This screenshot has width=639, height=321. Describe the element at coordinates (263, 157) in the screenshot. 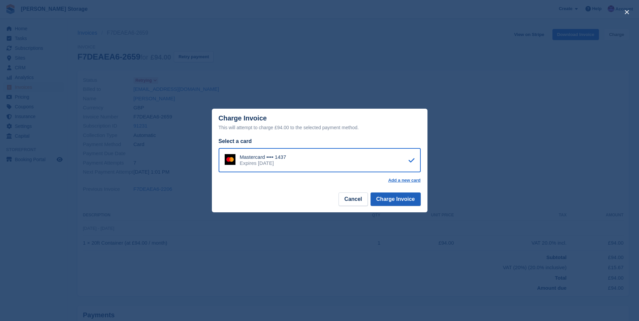

I see `div: Mastercard •••• 1437` at that location.